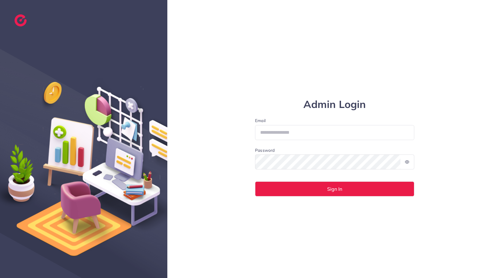  I want to click on button: Sign In, so click(335, 189).